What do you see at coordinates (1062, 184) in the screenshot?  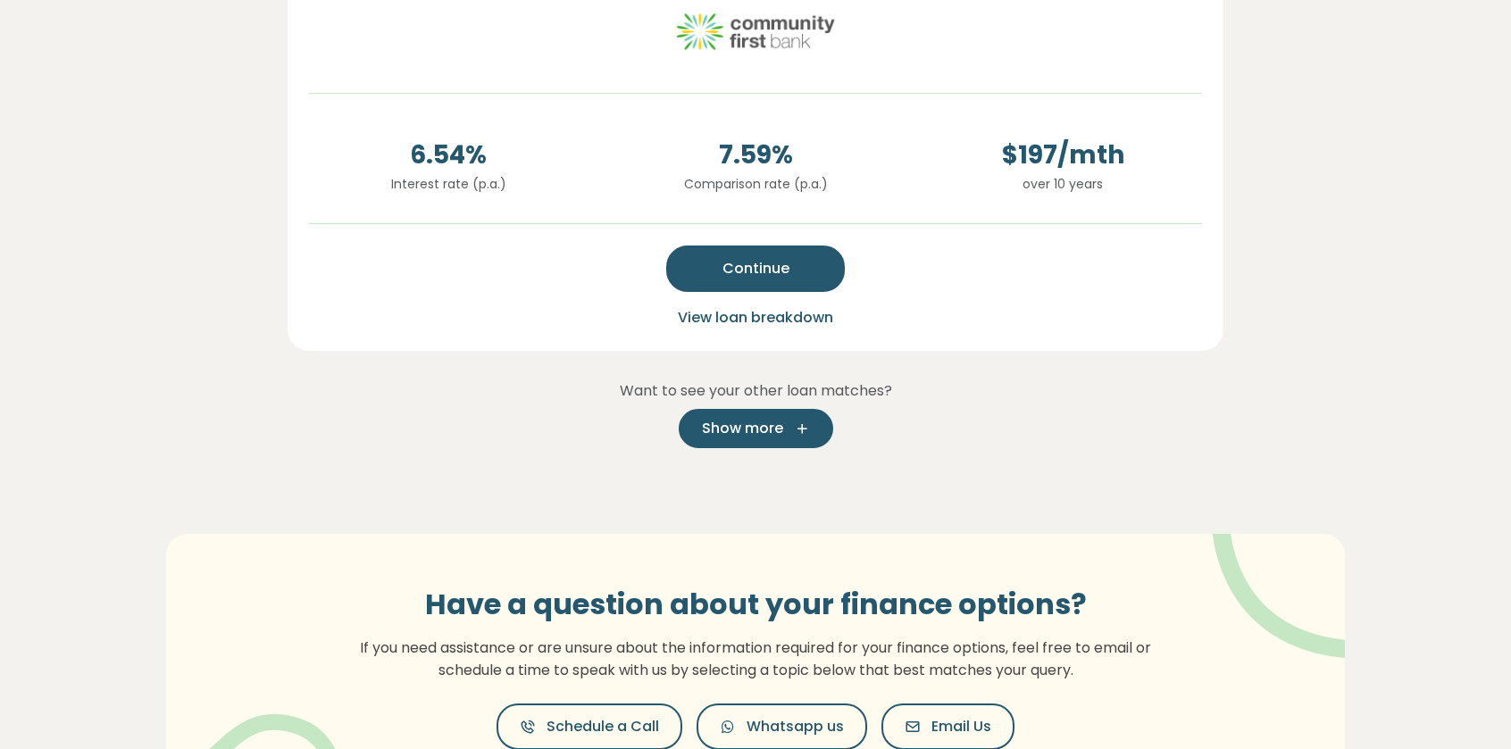 I see `p: over 10 years` at bounding box center [1062, 184].